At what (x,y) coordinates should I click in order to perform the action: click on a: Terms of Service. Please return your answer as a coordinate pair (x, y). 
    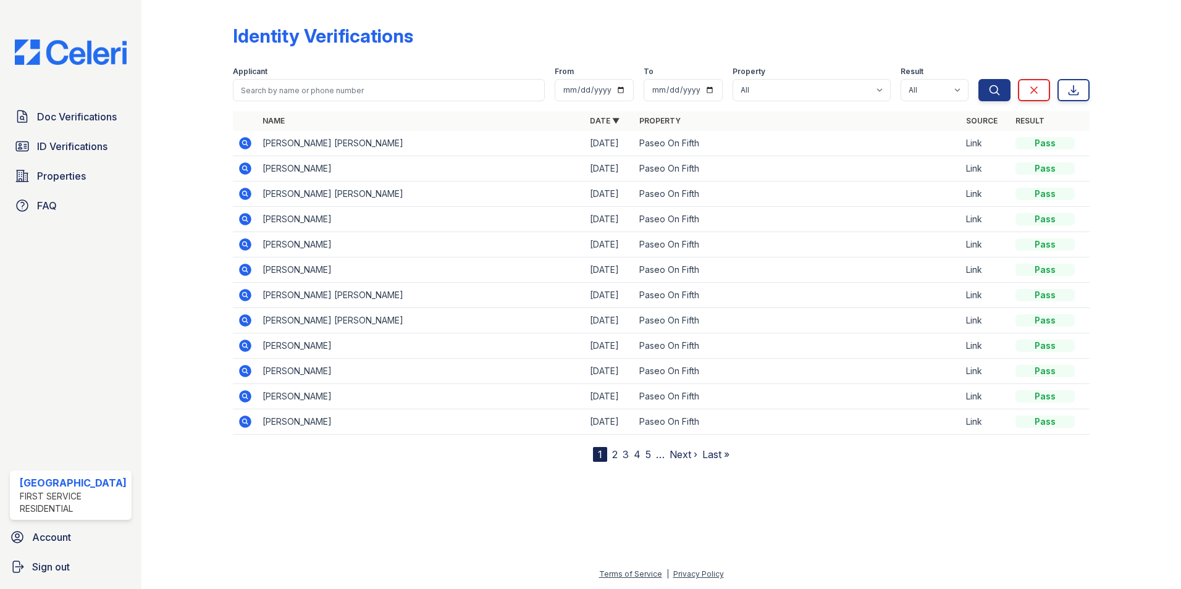
    Looking at the image, I should click on (631, 574).